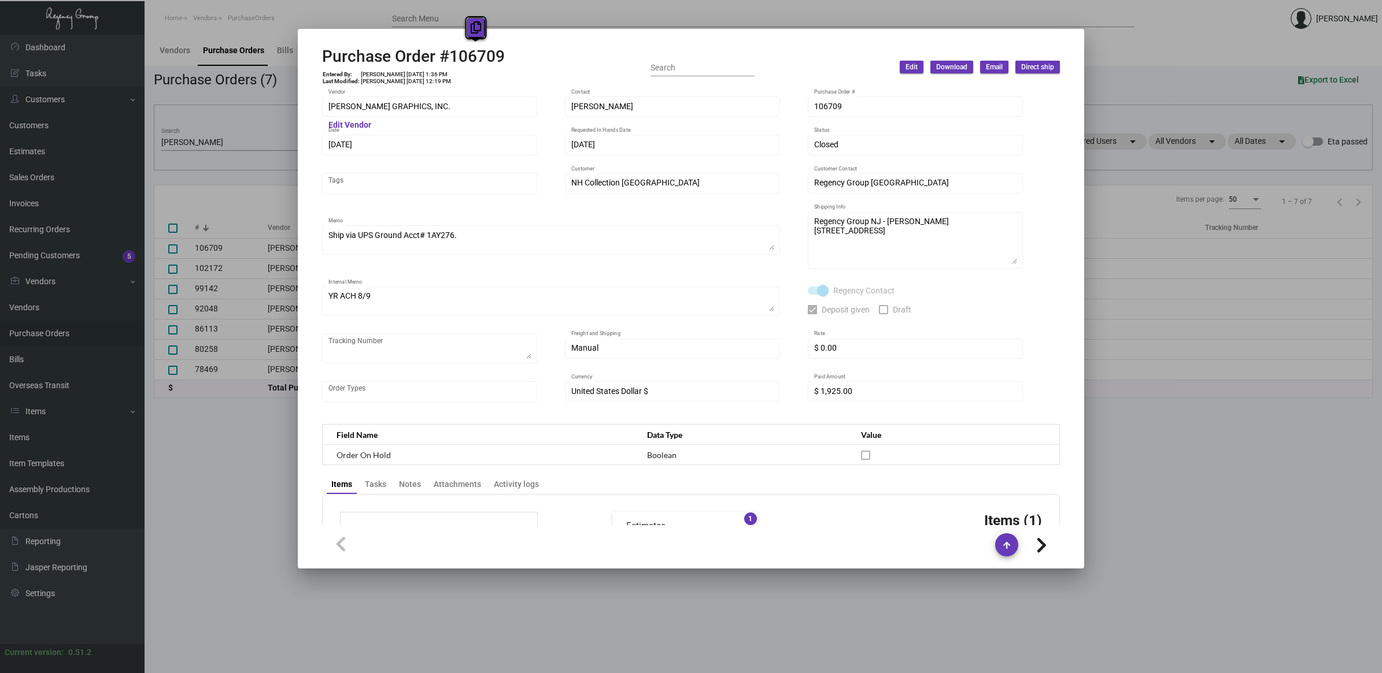 The image size is (1382, 673). I want to click on th: Field Name, so click(479, 435).